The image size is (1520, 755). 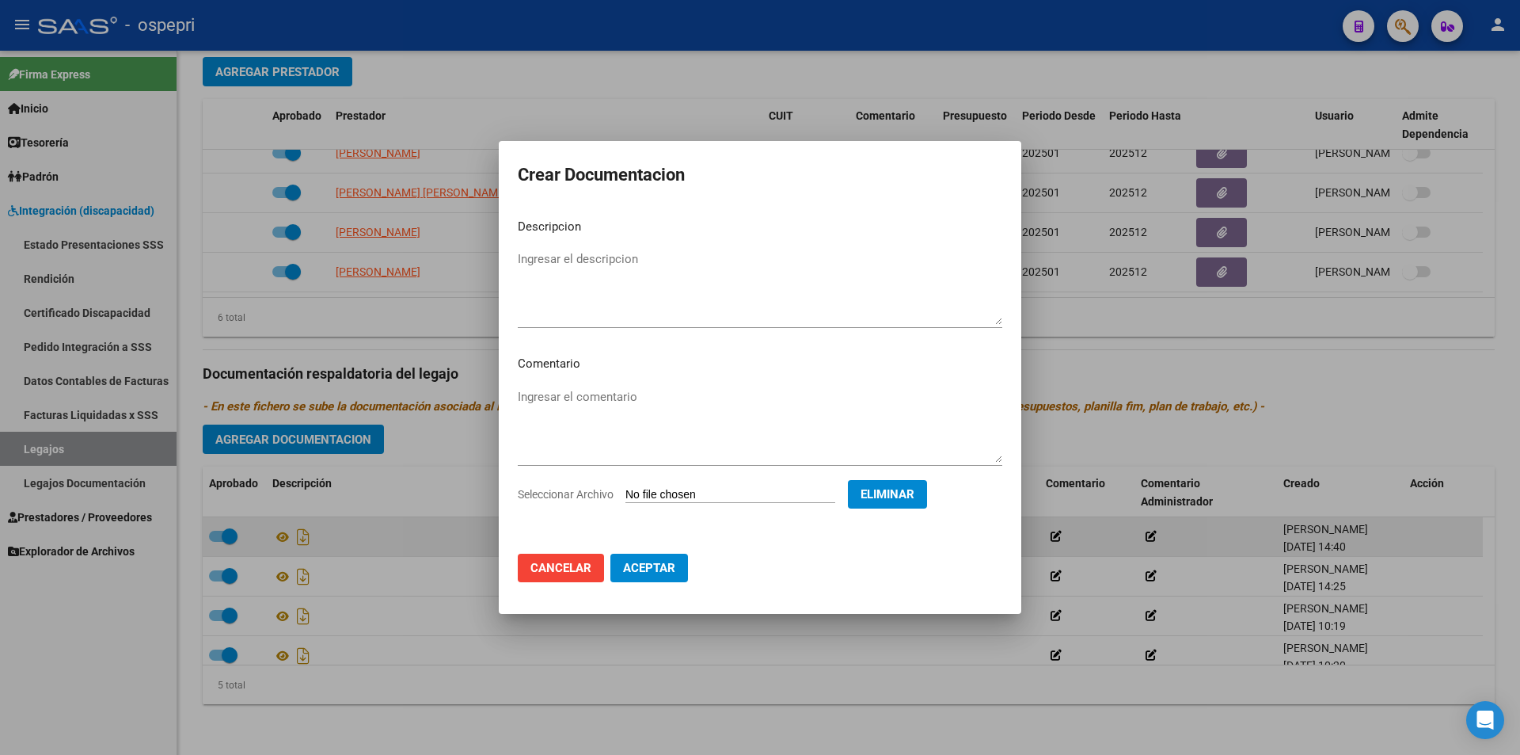 What do you see at coordinates (888, 494) in the screenshot?
I see `button: Eliminar` at bounding box center [888, 494].